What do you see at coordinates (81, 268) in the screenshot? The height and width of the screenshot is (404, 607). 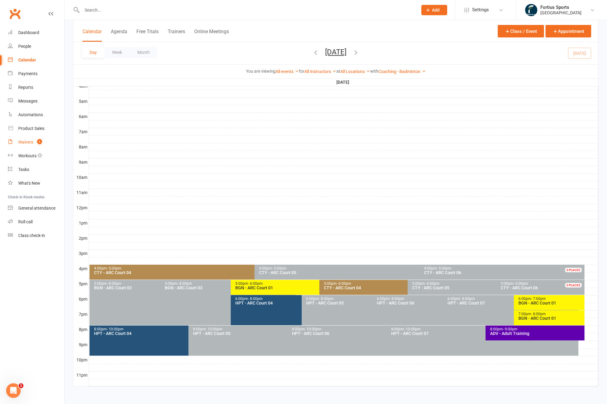 I see `th: 4pm` at bounding box center [81, 268].